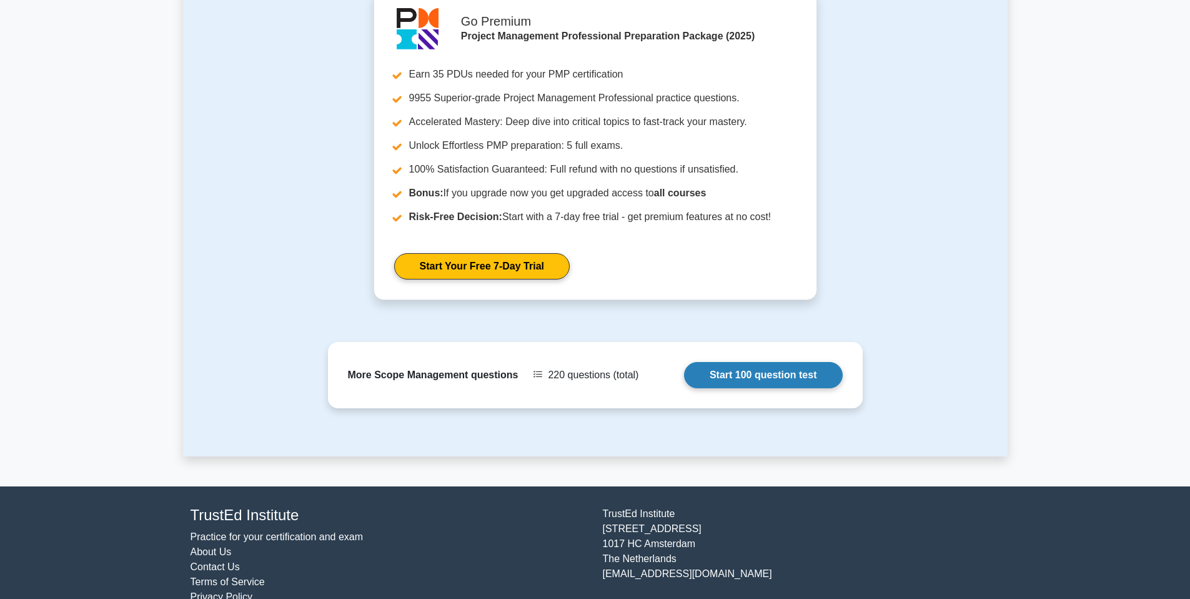 The image size is (1190, 599). I want to click on a: Start Your Free 7-Day Trial, so click(482, 266).